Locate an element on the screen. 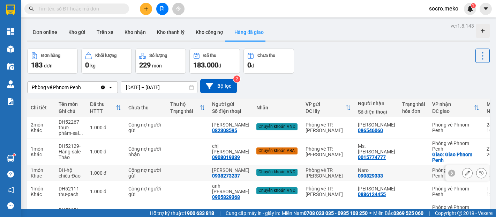 The height and width of the screenshot is (217, 496). svg: Clear value is located at coordinates (103, 87).